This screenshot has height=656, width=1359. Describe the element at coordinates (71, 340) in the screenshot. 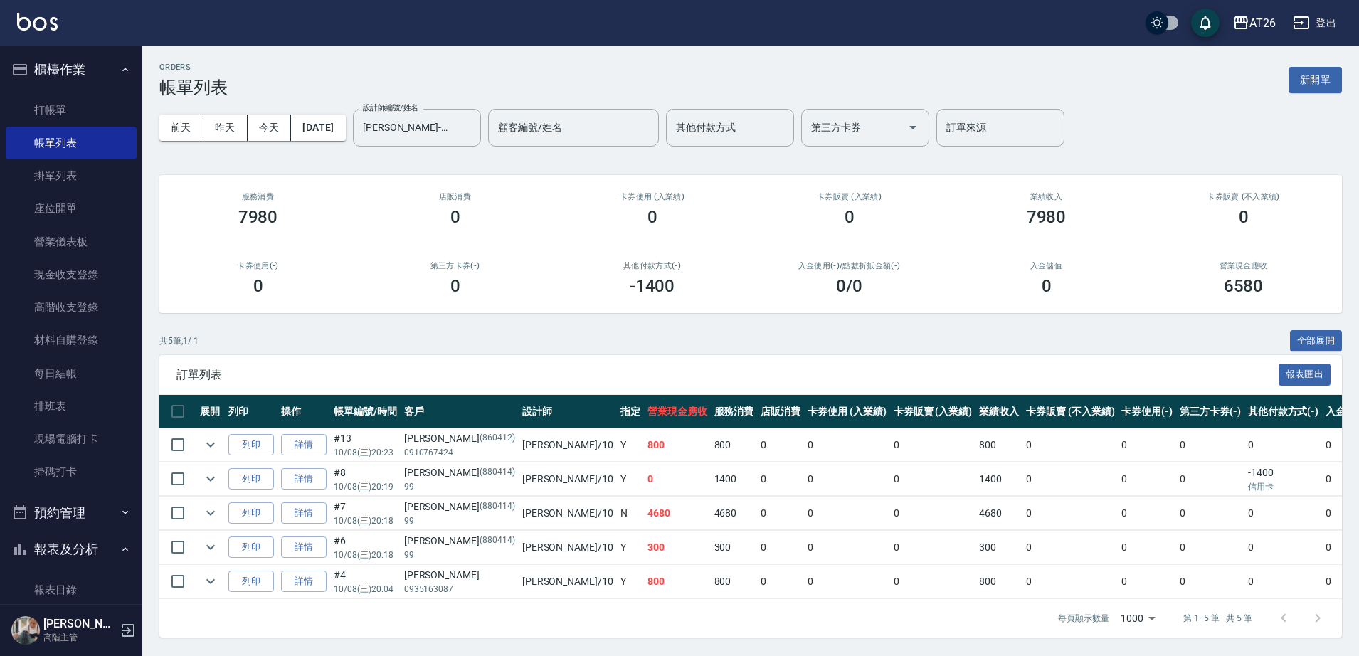

I see `a: 材料自購登錄` at that location.